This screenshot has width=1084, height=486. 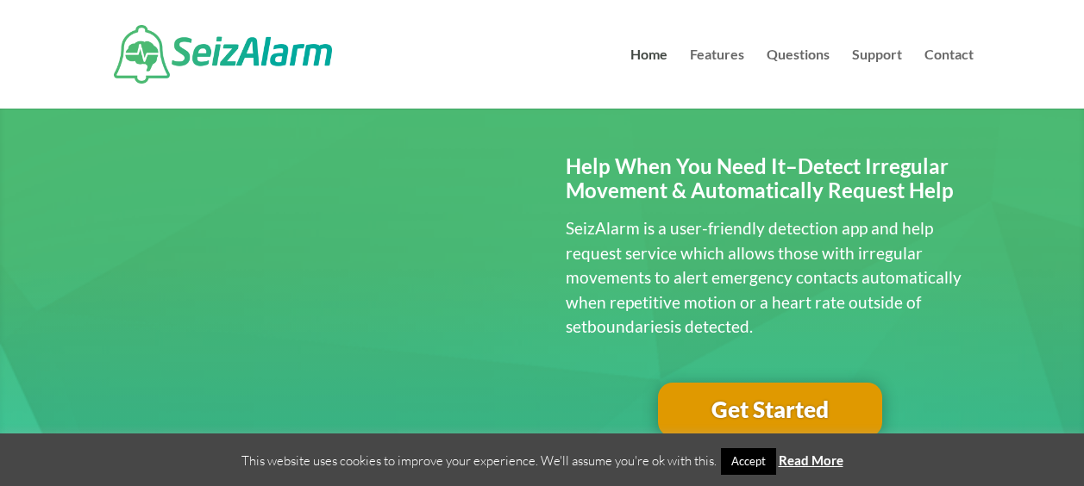 I want to click on p: SeizAlarm is a user-friendly detection app and help request service which allows those with irreg..., so click(x=769, y=278).